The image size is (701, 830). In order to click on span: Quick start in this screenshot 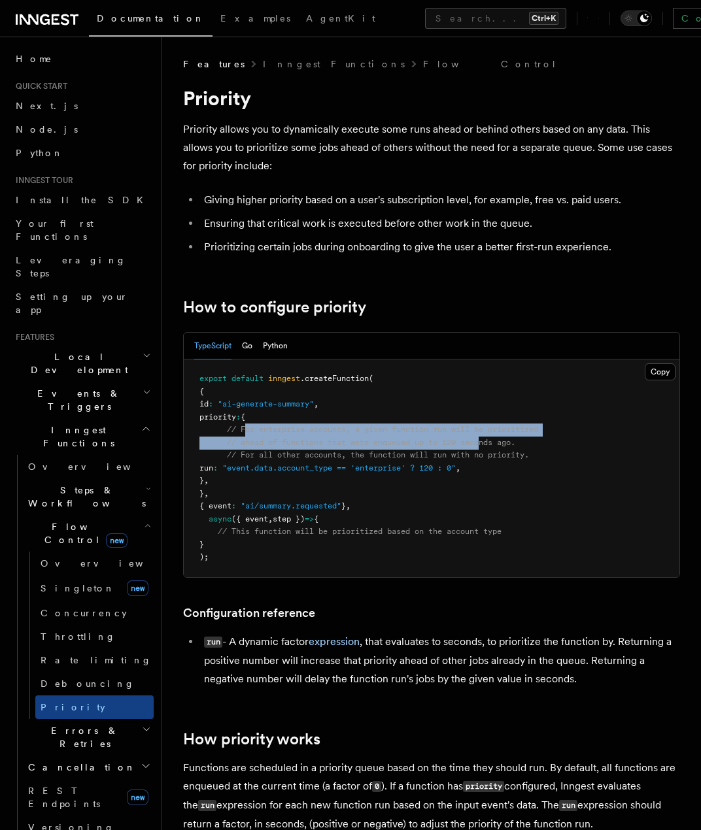, I will do `click(39, 86)`.